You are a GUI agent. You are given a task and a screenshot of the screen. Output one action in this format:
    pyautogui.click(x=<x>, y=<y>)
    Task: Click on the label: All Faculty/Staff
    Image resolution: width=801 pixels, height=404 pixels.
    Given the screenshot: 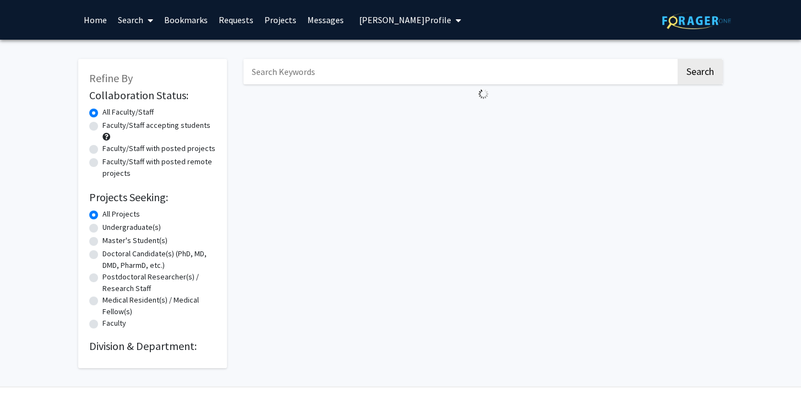 What is the action you would take?
    pyautogui.click(x=128, y=112)
    